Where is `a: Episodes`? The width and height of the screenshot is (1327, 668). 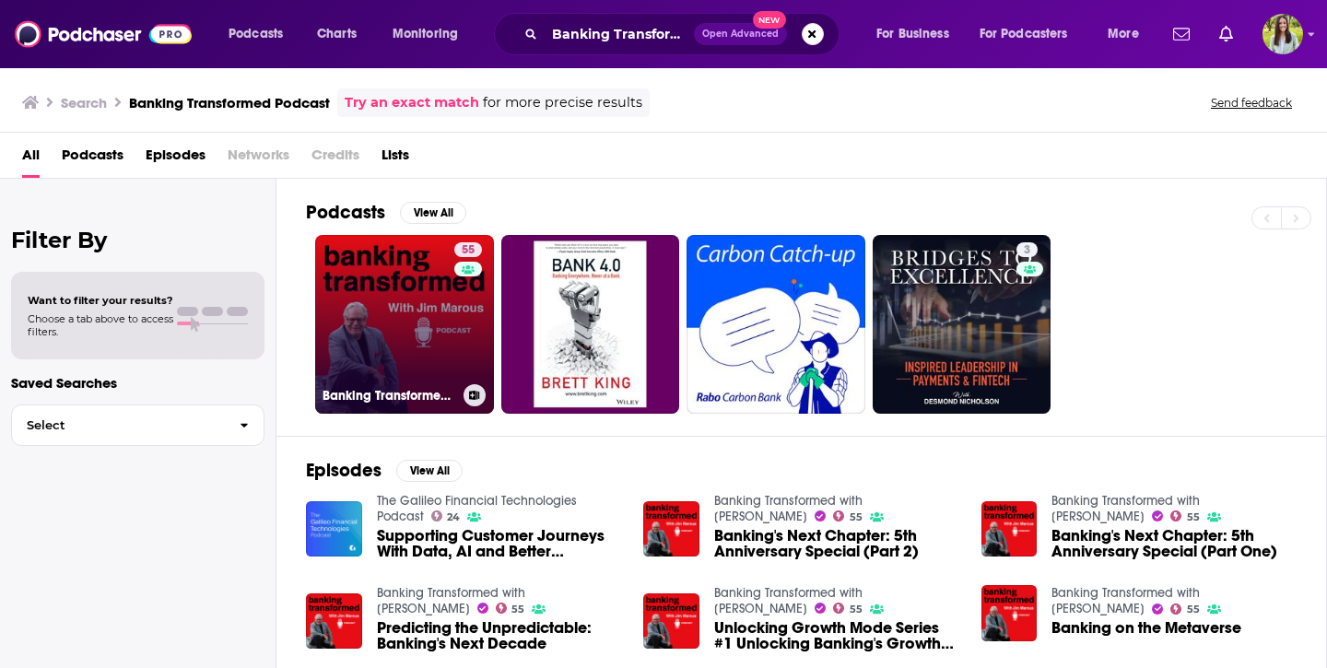 a: Episodes is located at coordinates (175, 158).